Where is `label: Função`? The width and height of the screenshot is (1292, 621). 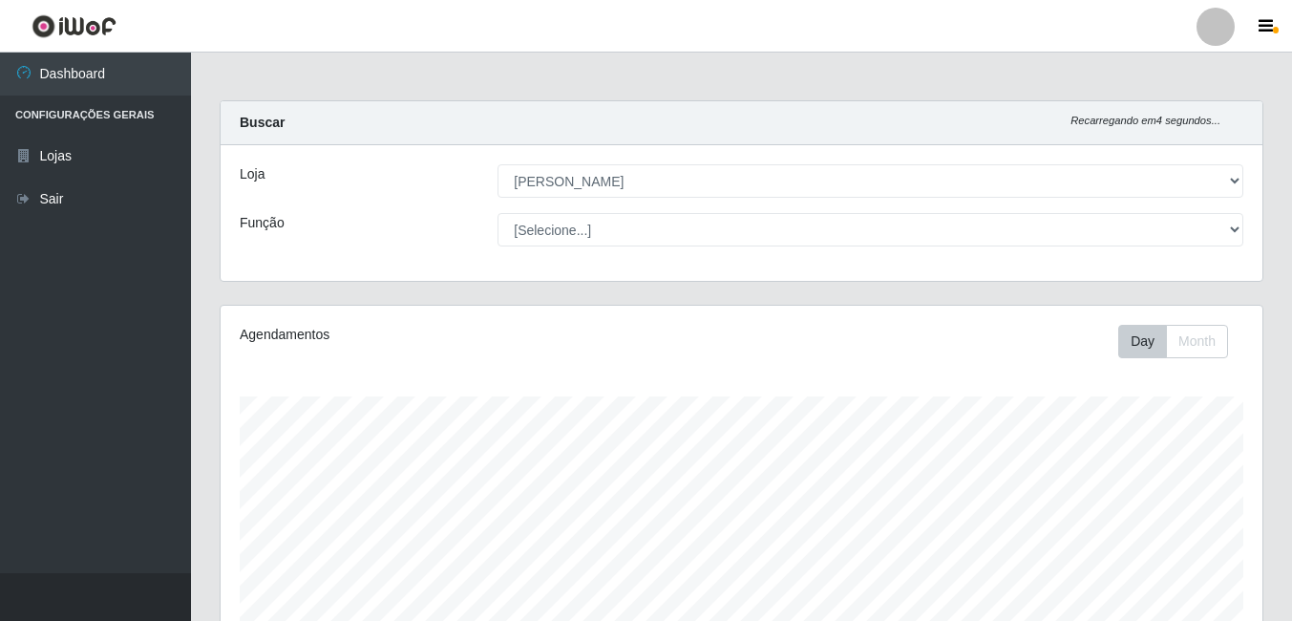
label: Função is located at coordinates (262, 223).